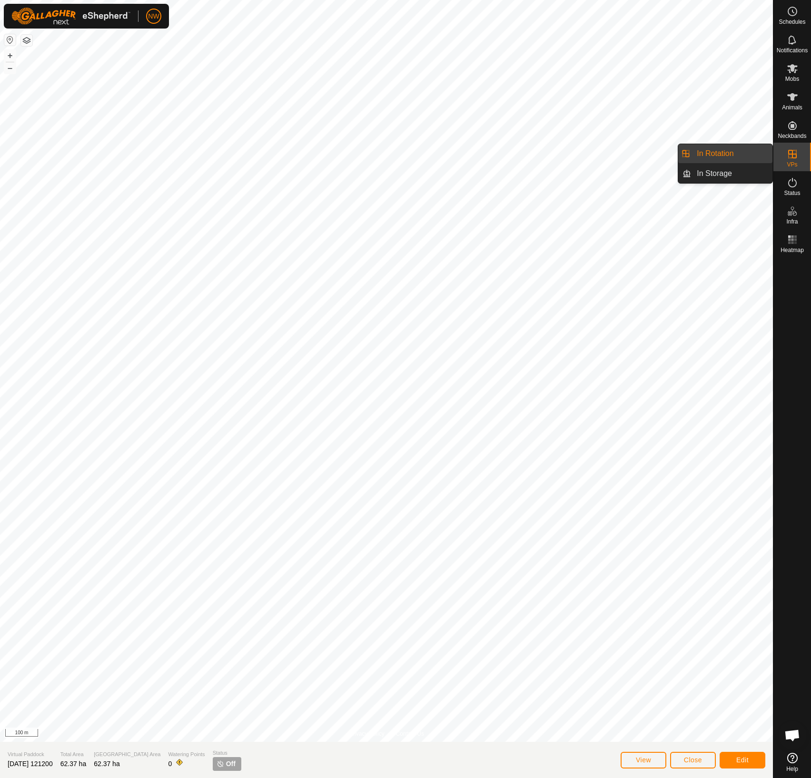 The image size is (811, 778). What do you see at coordinates (792, 222) in the screenshot?
I see `span: Infra` at bounding box center [792, 222].